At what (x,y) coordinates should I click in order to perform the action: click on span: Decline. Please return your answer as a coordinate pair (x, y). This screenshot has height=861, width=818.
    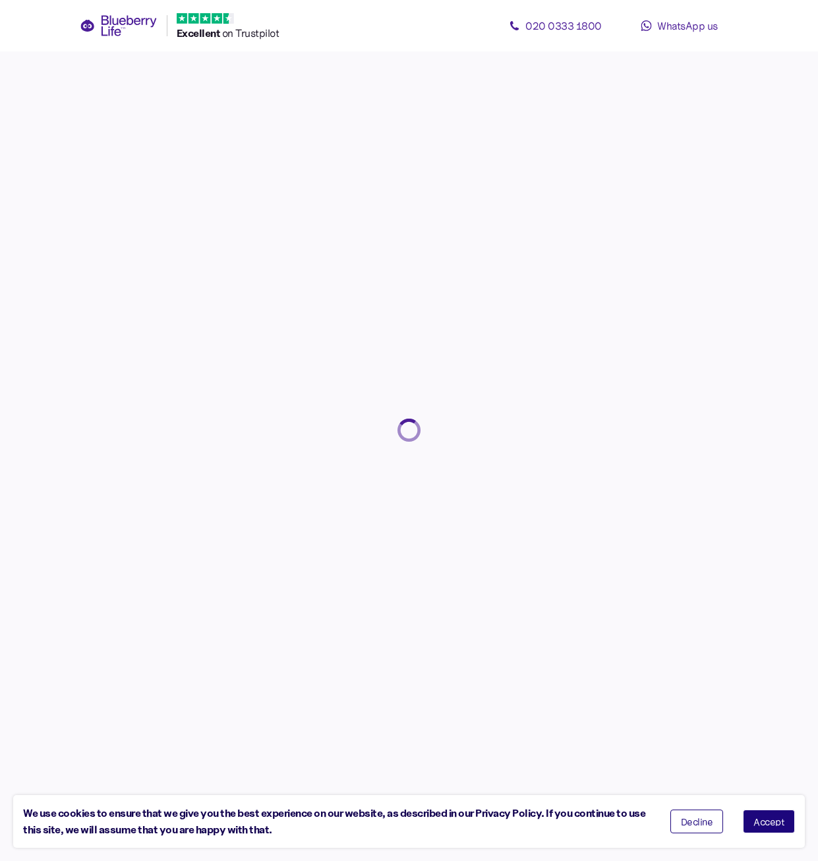
    Looking at the image, I should click on (697, 821).